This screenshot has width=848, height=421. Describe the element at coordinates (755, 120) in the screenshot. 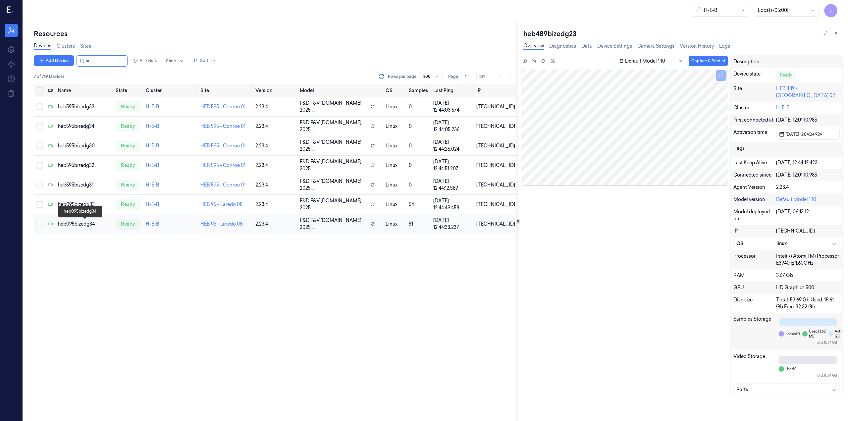

I see `div: First connected at` at that location.